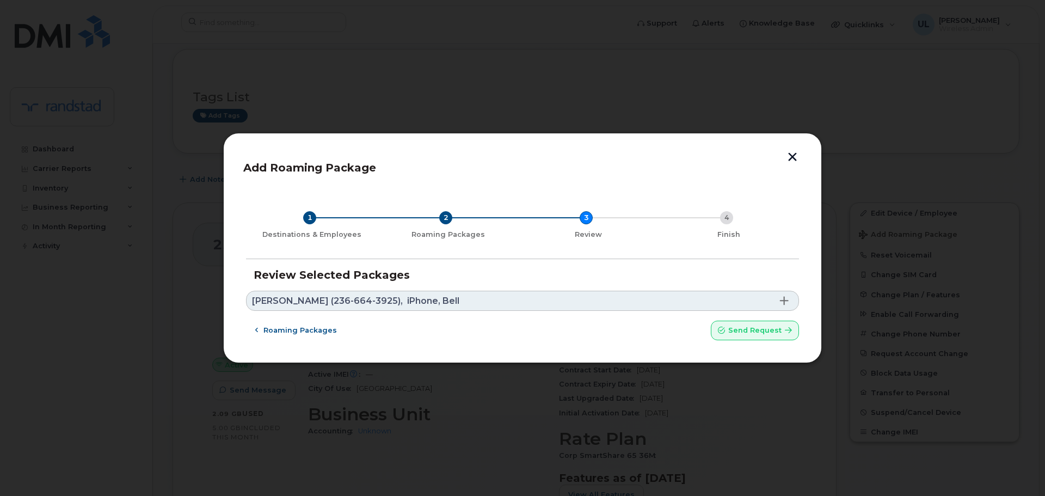 This screenshot has height=496, width=1045. Describe the element at coordinates (728, 234) in the screenshot. I see `div: Finish` at that location.